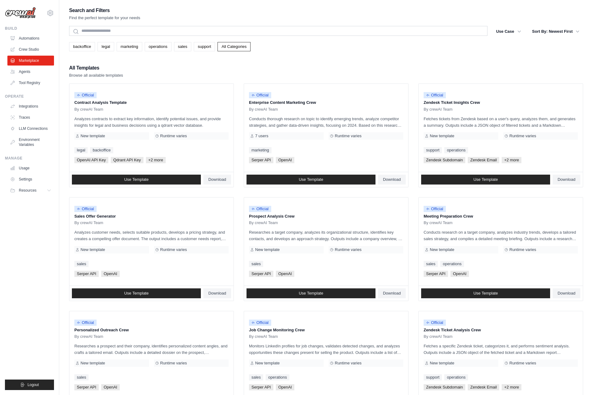  Describe the element at coordinates (326, 330) in the screenshot. I see `p: Job Change Monitoring Crew` at that location.